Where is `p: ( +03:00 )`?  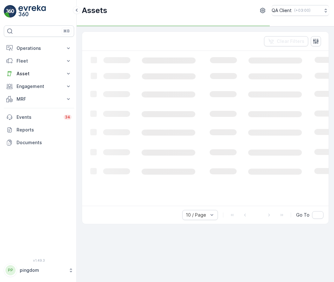
p: ( +03:00 ) is located at coordinates (302, 10).